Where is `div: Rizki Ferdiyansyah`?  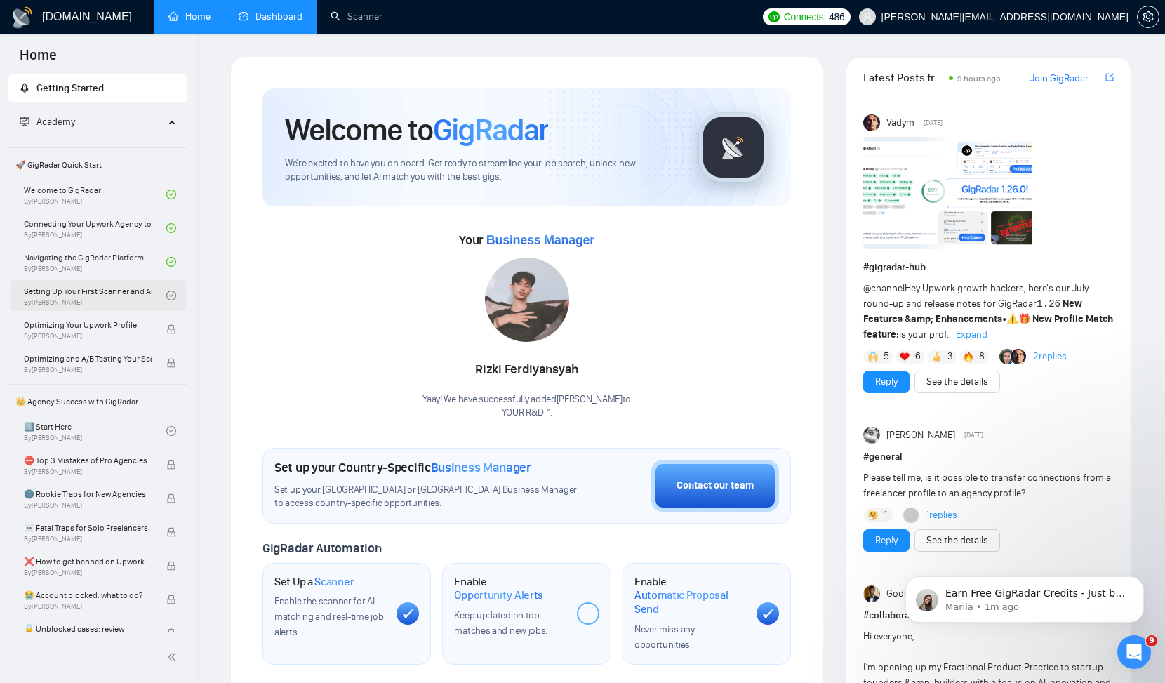 div: Rizki Ferdiyansyah is located at coordinates (526, 370).